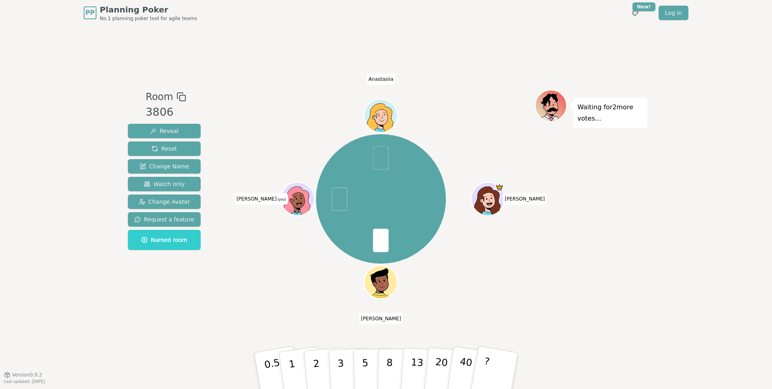 This screenshot has height=389, width=772. I want to click on button: Watch only, so click(164, 184).